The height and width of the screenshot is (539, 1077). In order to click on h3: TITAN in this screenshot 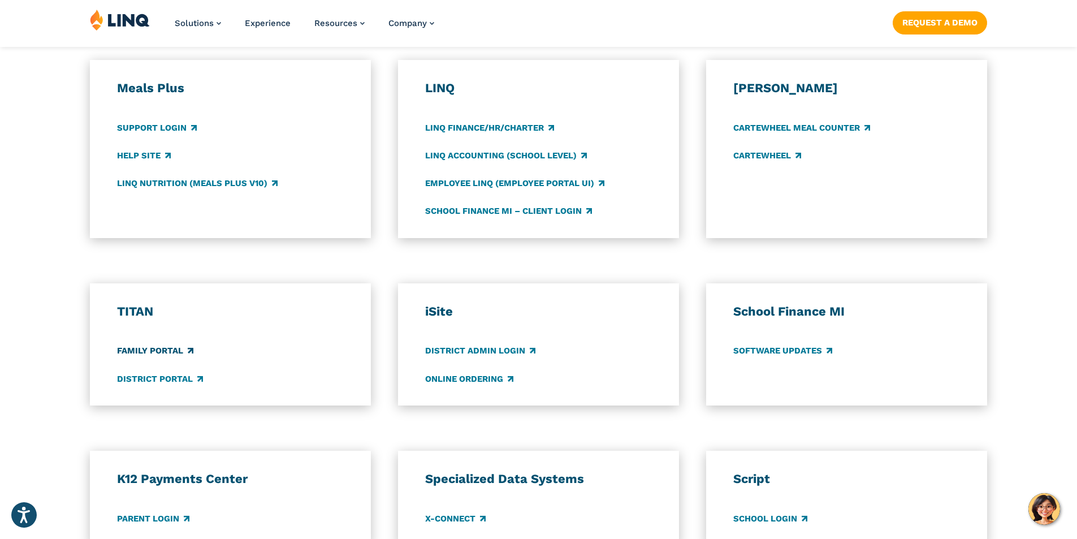, I will do `click(231, 311)`.